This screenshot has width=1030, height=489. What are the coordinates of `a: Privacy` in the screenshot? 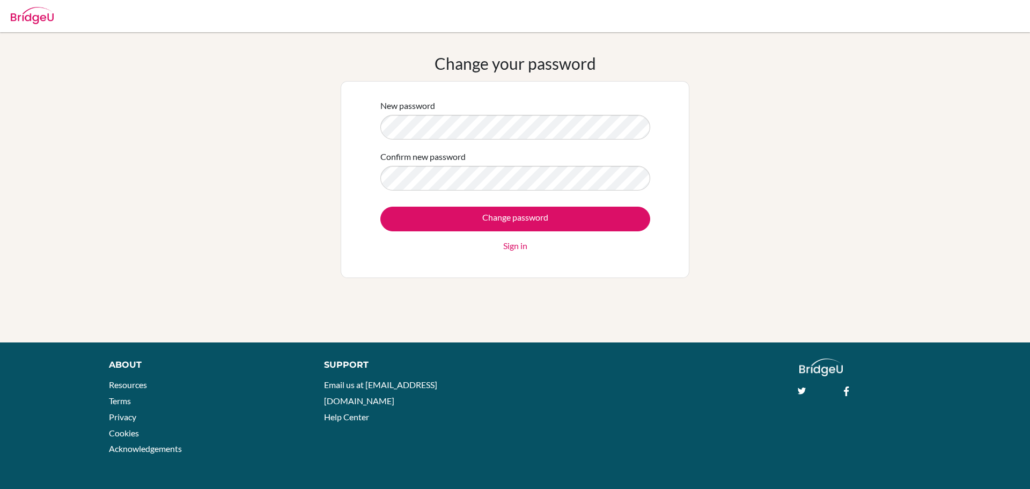 It's located at (122, 416).